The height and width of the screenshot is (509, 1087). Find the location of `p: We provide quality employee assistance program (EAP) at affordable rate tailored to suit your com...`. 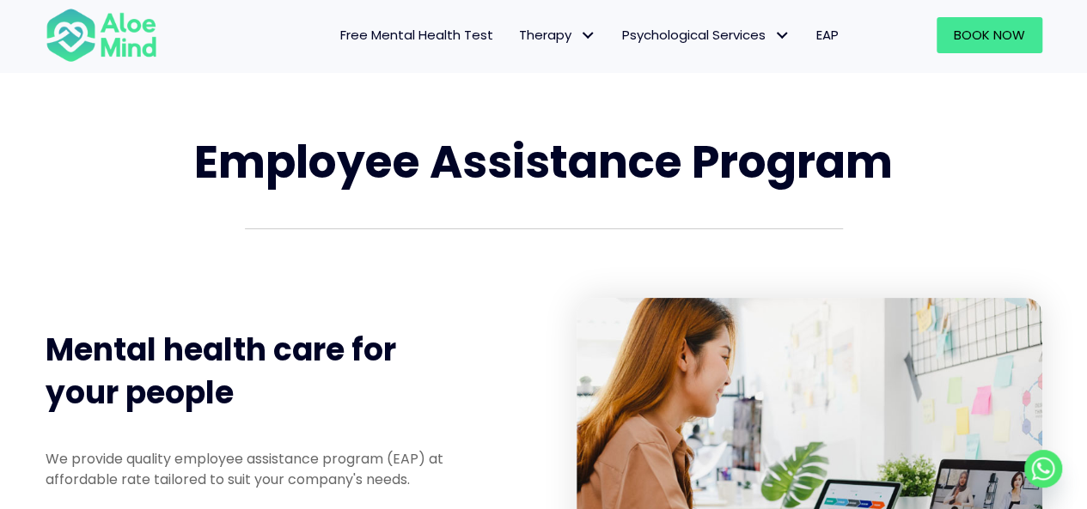

p: We provide quality employee assistance program (EAP) at affordable rate tailored to suit your com... is located at coordinates (259, 469).